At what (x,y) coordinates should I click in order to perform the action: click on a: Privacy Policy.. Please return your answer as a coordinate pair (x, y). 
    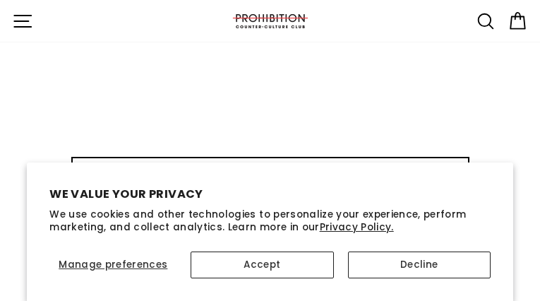
    Looking at the image, I should click on (357, 227).